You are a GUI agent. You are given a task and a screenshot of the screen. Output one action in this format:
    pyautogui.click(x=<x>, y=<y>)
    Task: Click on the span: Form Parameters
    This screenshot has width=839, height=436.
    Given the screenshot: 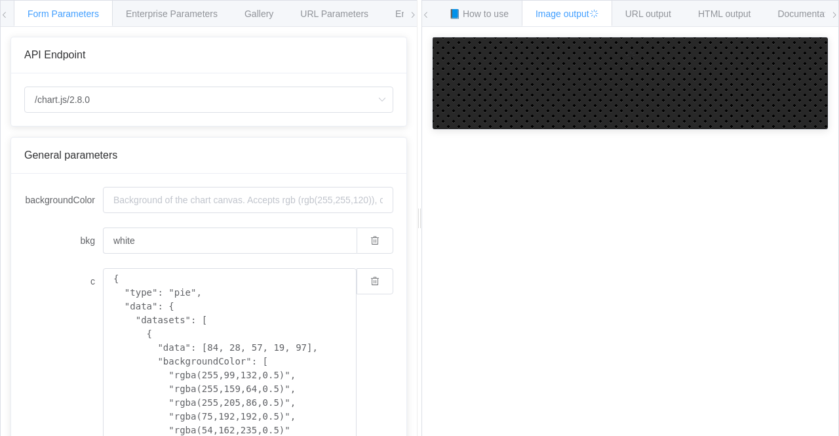 What is the action you would take?
    pyautogui.click(x=63, y=14)
    